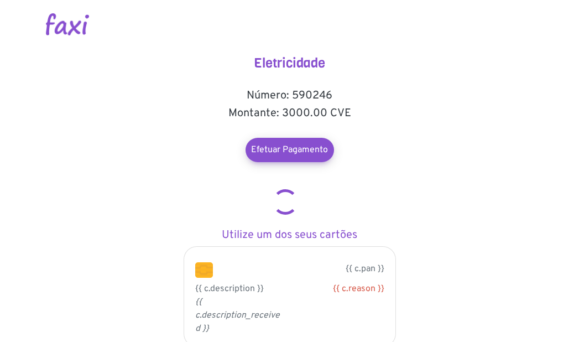 Image resolution: width=579 pixels, height=342 pixels. I want to click on span: {{ c.description }}, so click(229, 288).